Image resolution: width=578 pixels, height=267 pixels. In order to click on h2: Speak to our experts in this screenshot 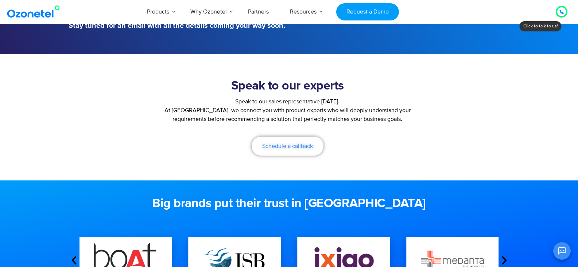, I will do `click(288, 86)`.